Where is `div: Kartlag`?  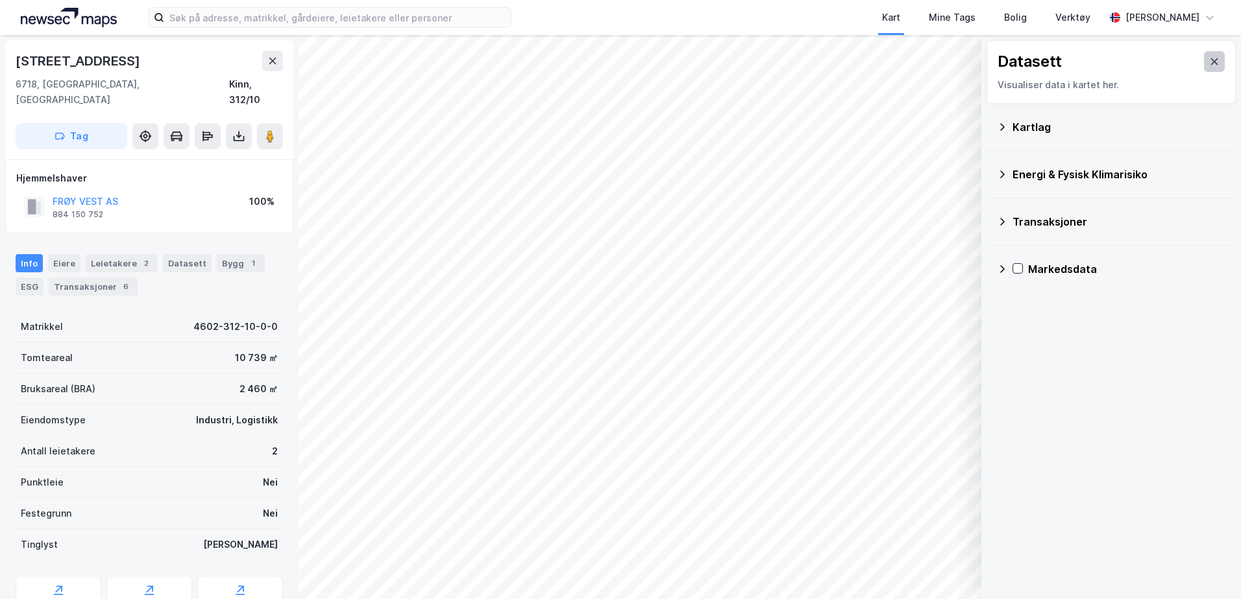
div: Kartlag is located at coordinates (1119, 127).